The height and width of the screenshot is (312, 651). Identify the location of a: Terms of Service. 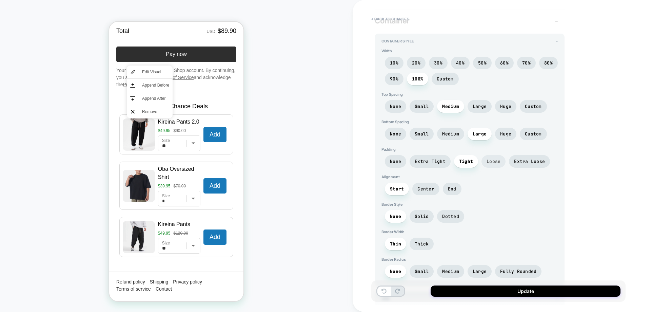
(67, 56).